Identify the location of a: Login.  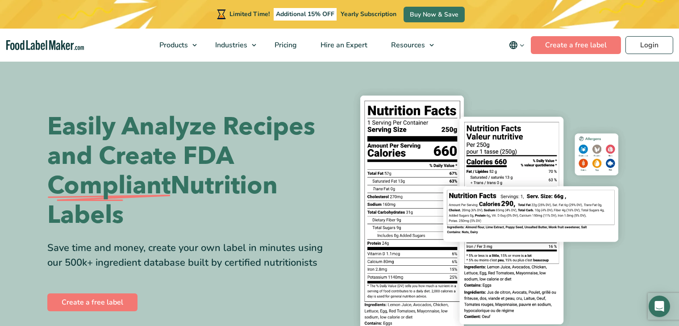
(649, 45).